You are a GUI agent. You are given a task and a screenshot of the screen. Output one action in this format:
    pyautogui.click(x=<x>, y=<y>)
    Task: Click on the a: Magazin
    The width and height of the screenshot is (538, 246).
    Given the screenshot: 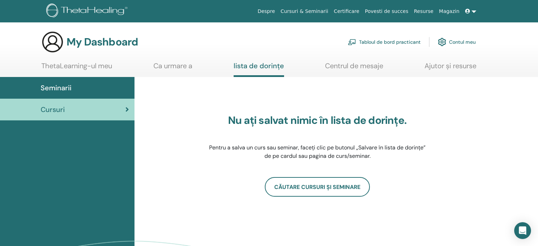 What is the action you would take?
    pyautogui.click(x=449, y=11)
    